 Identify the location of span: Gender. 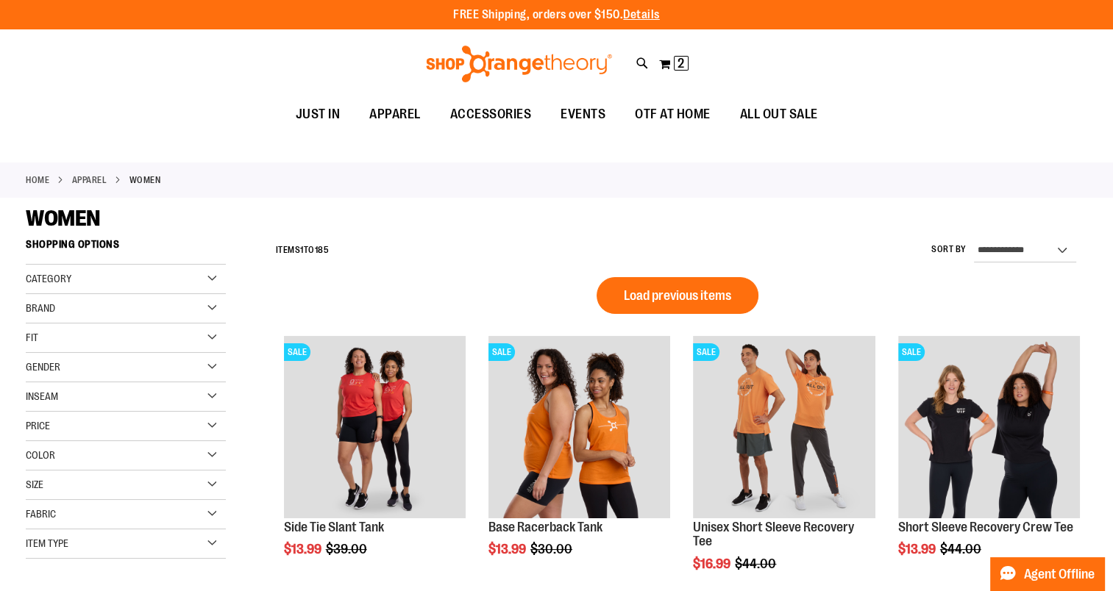
(43, 367).